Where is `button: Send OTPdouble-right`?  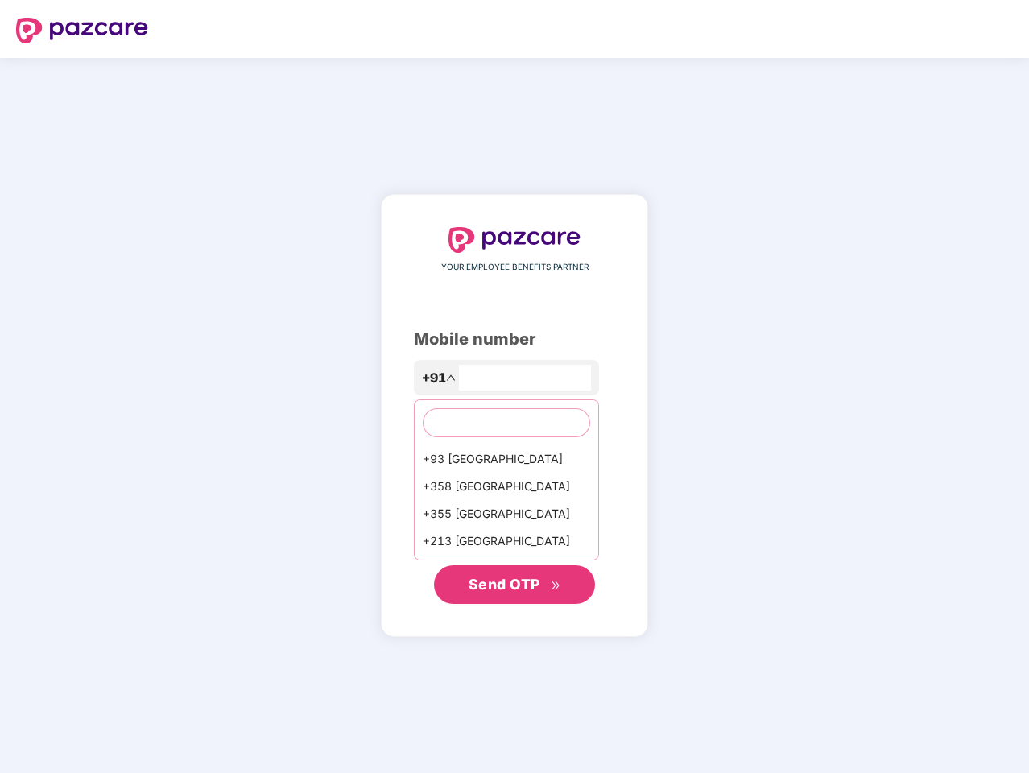 button: Send OTPdouble-right is located at coordinates (514, 584).